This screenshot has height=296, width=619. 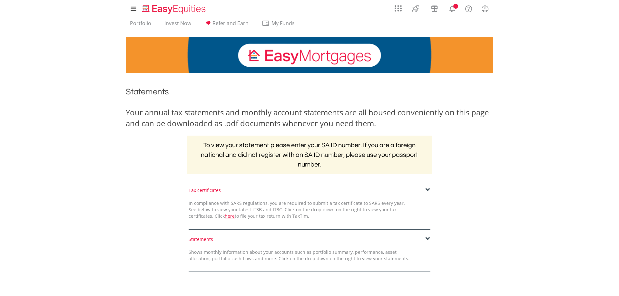 I want to click on span: Click to file your tax return with TaxTim., so click(x=262, y=216).